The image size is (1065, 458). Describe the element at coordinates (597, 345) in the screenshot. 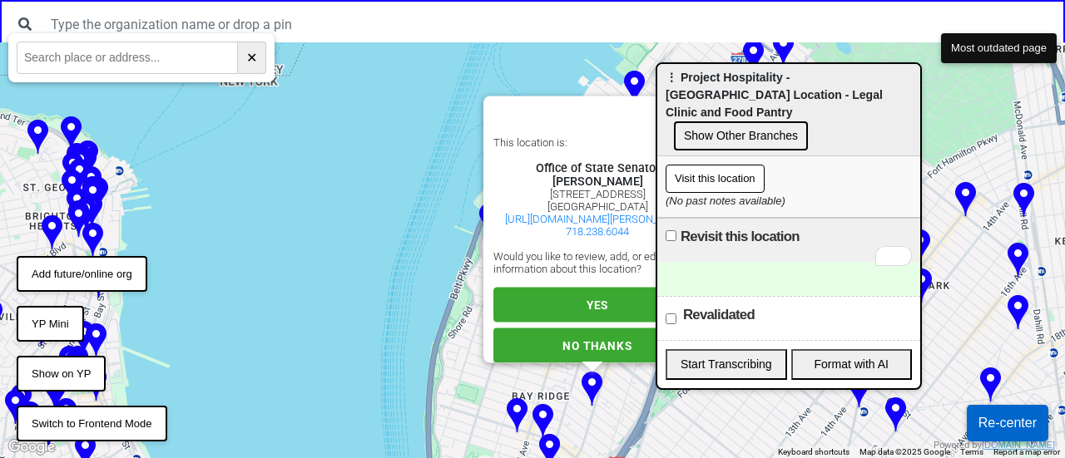

I see `span: NO THANKS` at that location.